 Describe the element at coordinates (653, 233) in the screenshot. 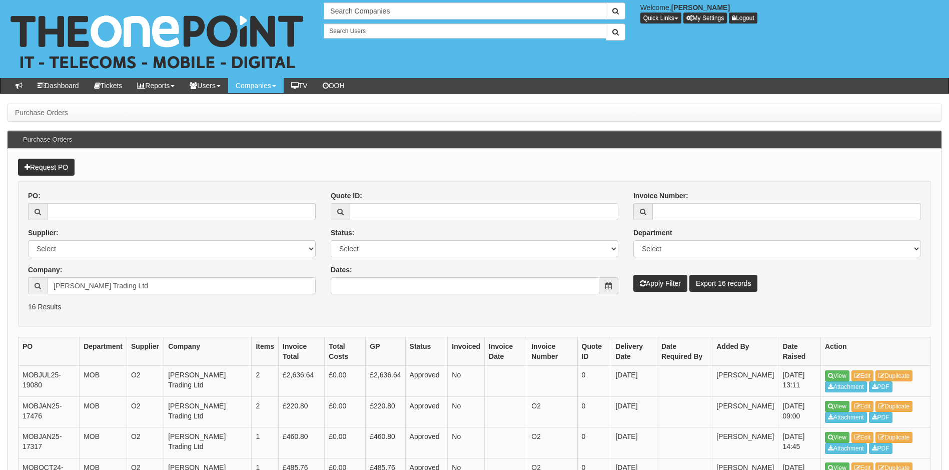

I see `label: Department` at that location.